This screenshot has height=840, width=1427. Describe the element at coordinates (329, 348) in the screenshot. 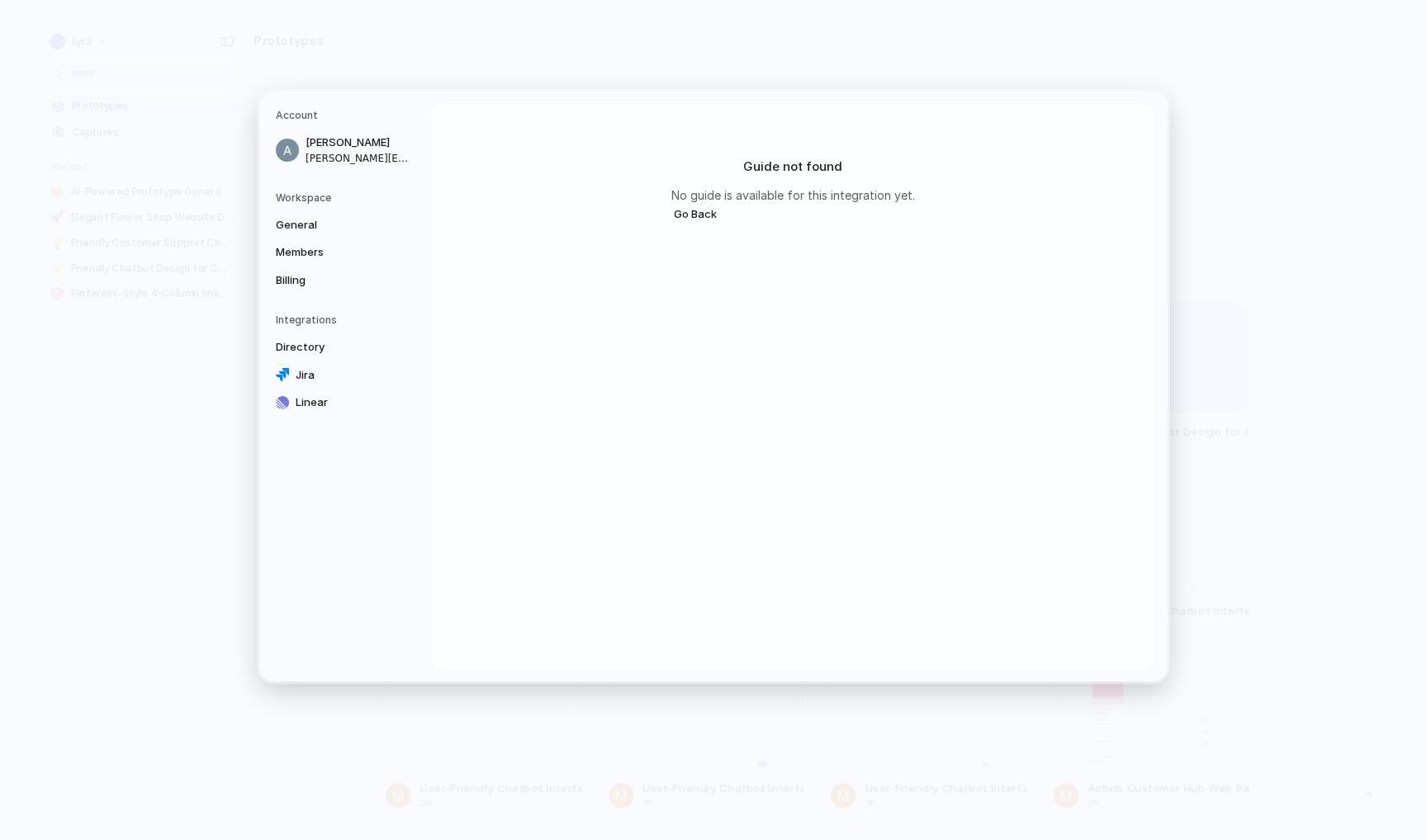

I see `span: Directory` at that location.